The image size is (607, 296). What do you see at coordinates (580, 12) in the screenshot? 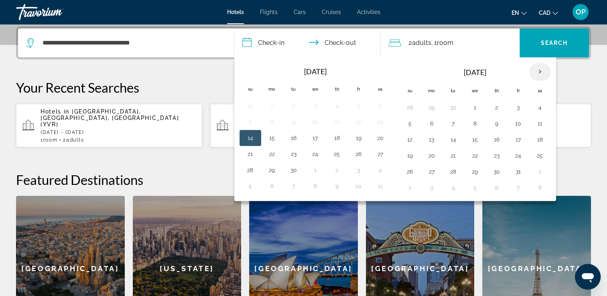
I see `span: OP` at bounding box center [580, 12].